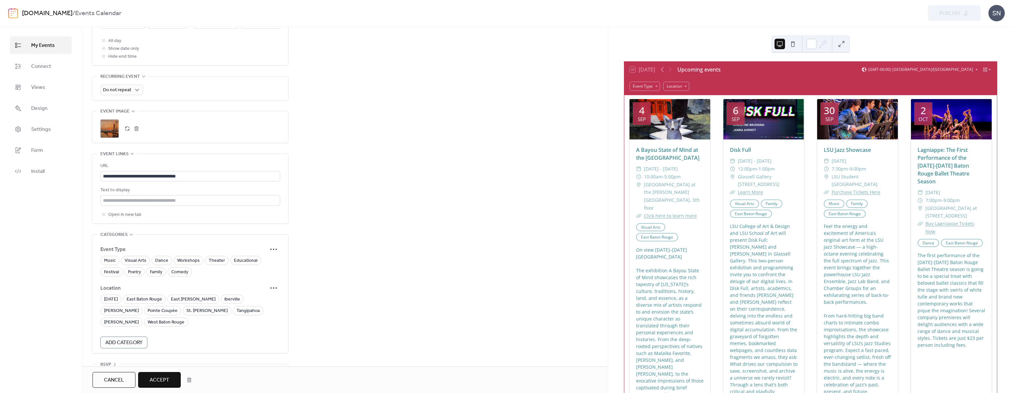 Image resolution: width=1013 pixels, height=393 pixels. What do you see at coordinates (120, 77) in the screenshot?
I see `span: Recurring event` at bounding box center [120, 77].